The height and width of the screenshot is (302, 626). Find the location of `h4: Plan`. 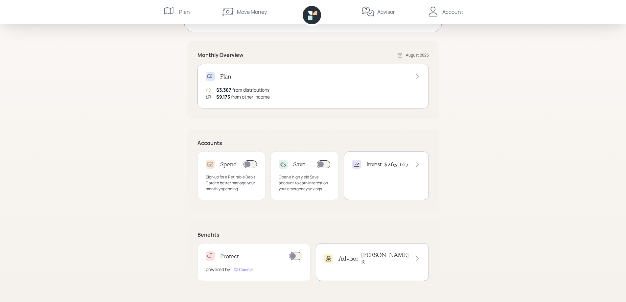

h4: Plan is located at coordinates (225, 77).